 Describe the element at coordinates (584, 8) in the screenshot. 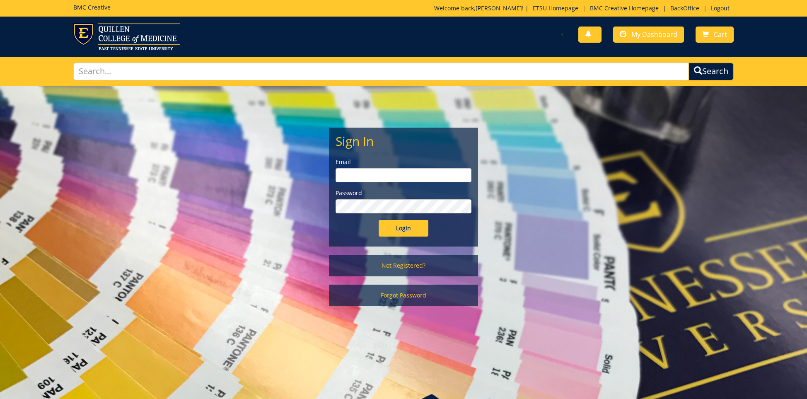

I see `p: Welcome back, ! | | | |` at that location.